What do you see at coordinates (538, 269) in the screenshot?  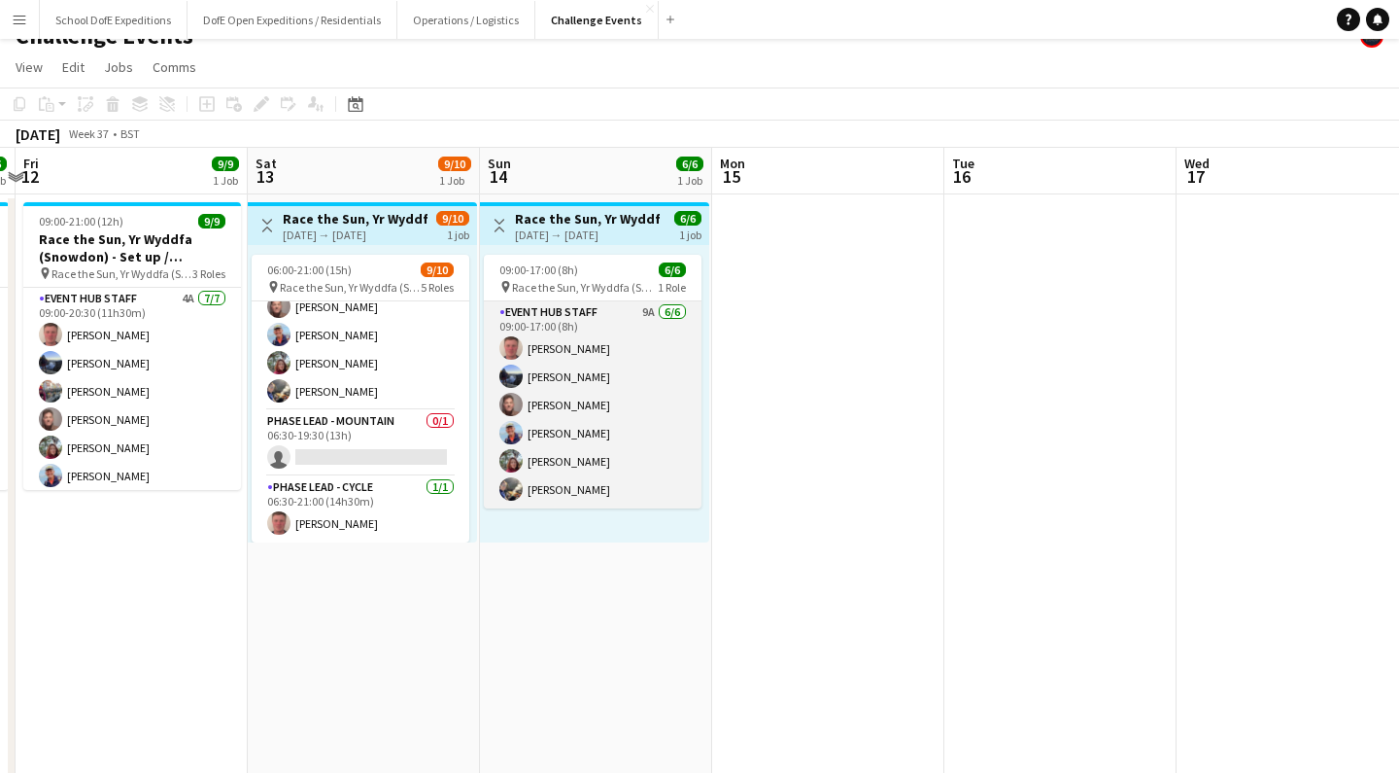 I see `span: 09:00-17:00 (8h)` at bounding box center [538, 269].